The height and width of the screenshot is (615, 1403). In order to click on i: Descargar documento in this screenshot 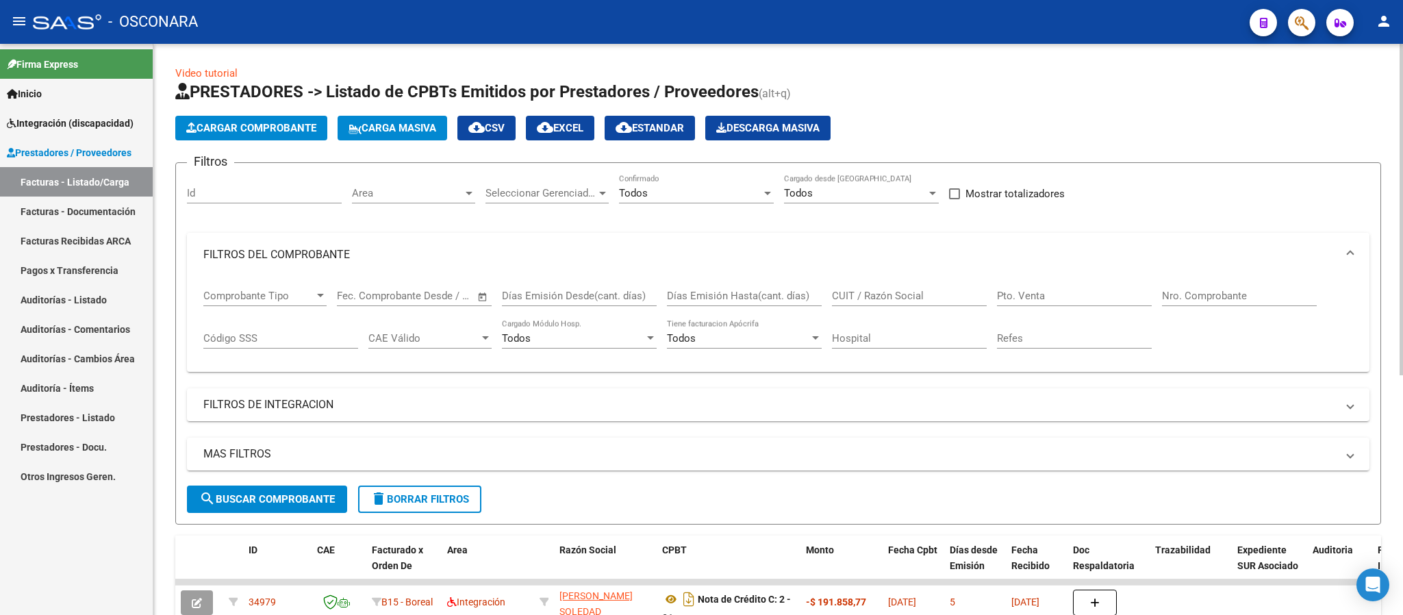, I will do `click(689, 599)`.